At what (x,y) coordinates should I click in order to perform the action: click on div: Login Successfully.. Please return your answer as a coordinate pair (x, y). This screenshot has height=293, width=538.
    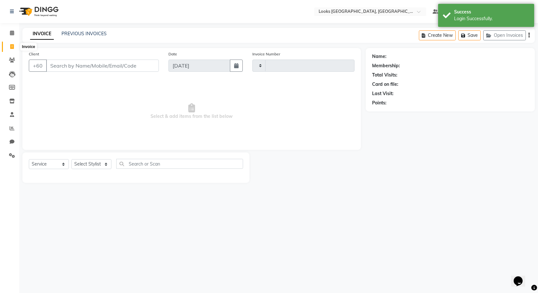
    Looking at the image, I should click on (491, 19).